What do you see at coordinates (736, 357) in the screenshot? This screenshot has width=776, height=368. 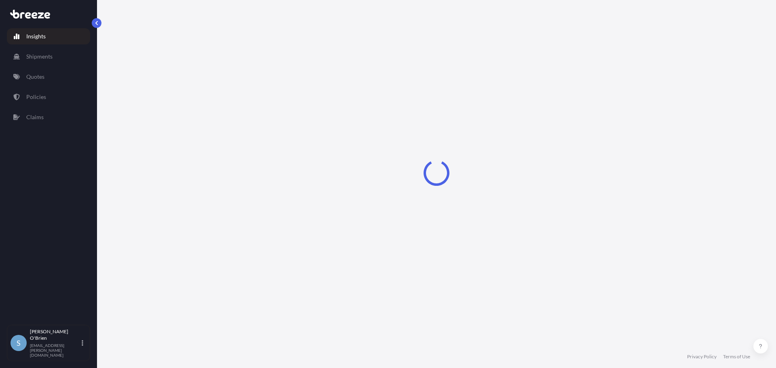 I see `a: Terms of Use` at bounding box center [736, 357].